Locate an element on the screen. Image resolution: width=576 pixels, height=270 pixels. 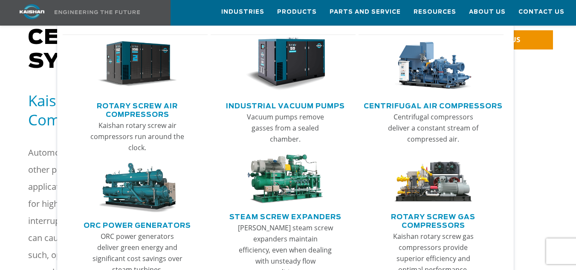
a: Resources is located at coordinates (435, 12).